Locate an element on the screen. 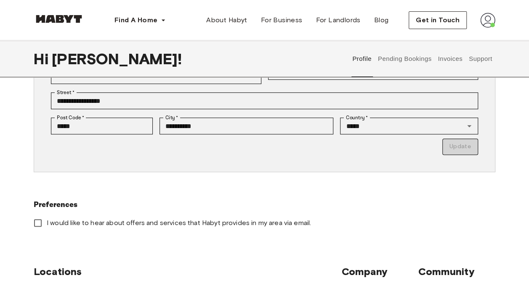 This screenshot has width=529, height=283. span: About Habyt is located at coordinates (226, 20).